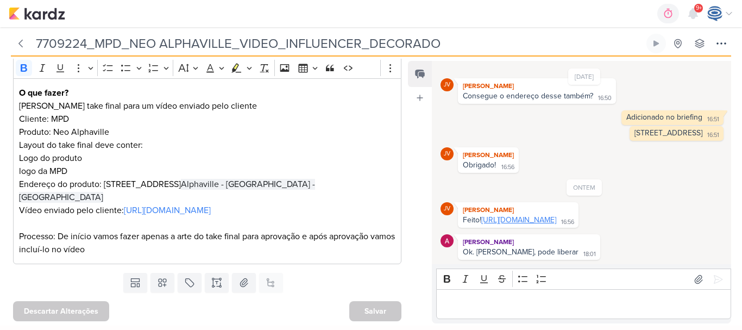 Image resolution: width=742 pixels, height=330 pixels. What do you see at coordinates (37, 14) in the screenshot?
I see `img: kardz.app` at bounding box center [37, 14].